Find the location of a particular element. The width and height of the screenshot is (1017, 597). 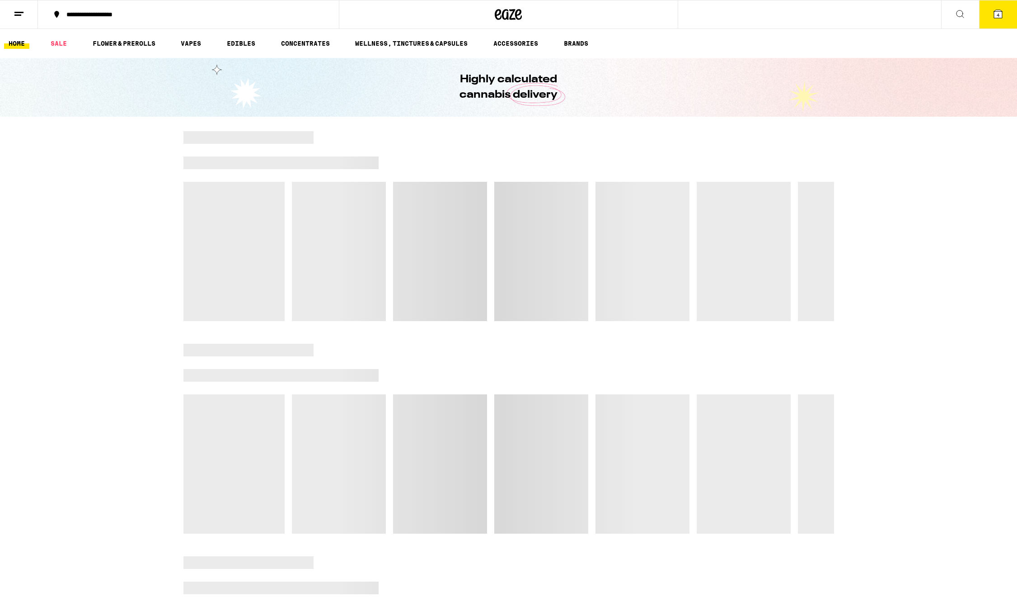

button: 4 is located at coordinates (998, 14).